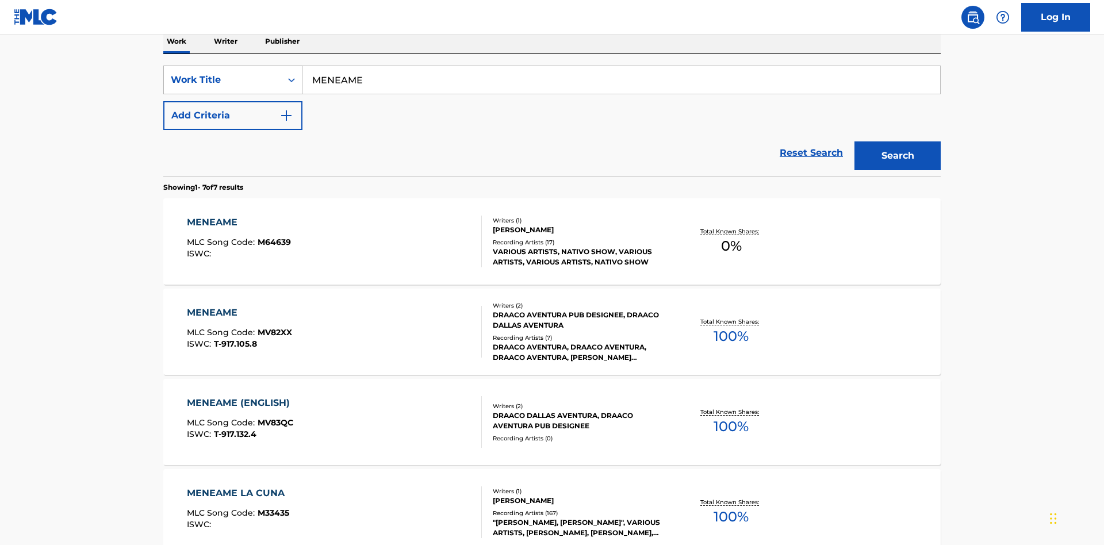 Image resolution: width=1104 pixels, height=545 pixels. What do you see at coordinates (973, 17) in the screenshot?
I see `img: search` at bounding box center [973, 17].